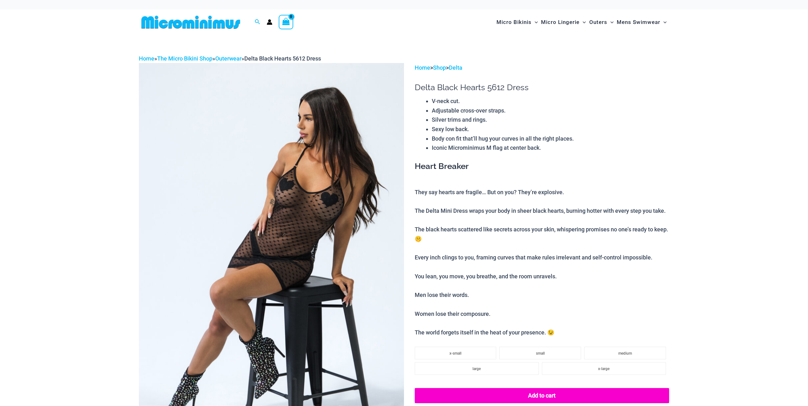 This screenshot has width=808, height=406. Describe the element at coordinates (185, 58) in the screenshot. I see `a: The Micro Bikini Shop` at that location.